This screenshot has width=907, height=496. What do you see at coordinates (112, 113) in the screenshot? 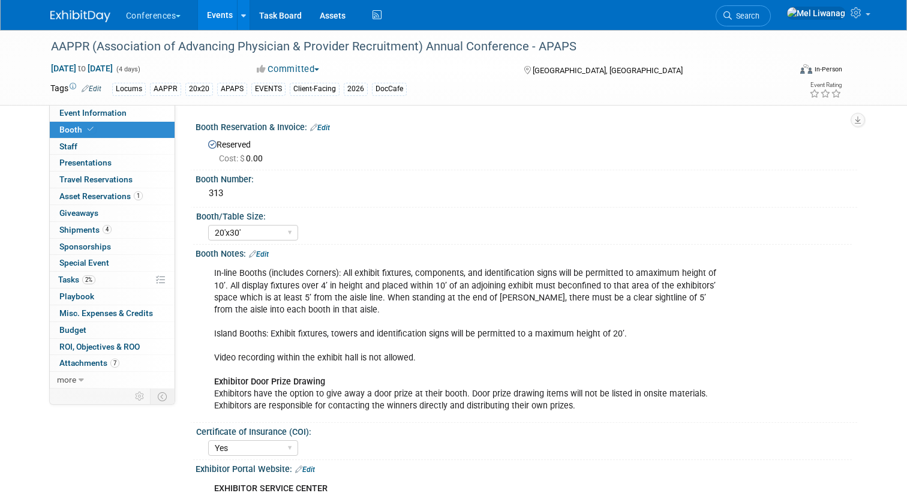
I see `a: Event Information` at bounding box center [112, 113].